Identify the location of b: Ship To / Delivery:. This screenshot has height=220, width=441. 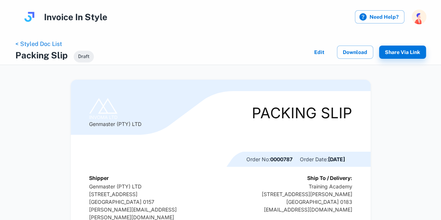
(330, 178).